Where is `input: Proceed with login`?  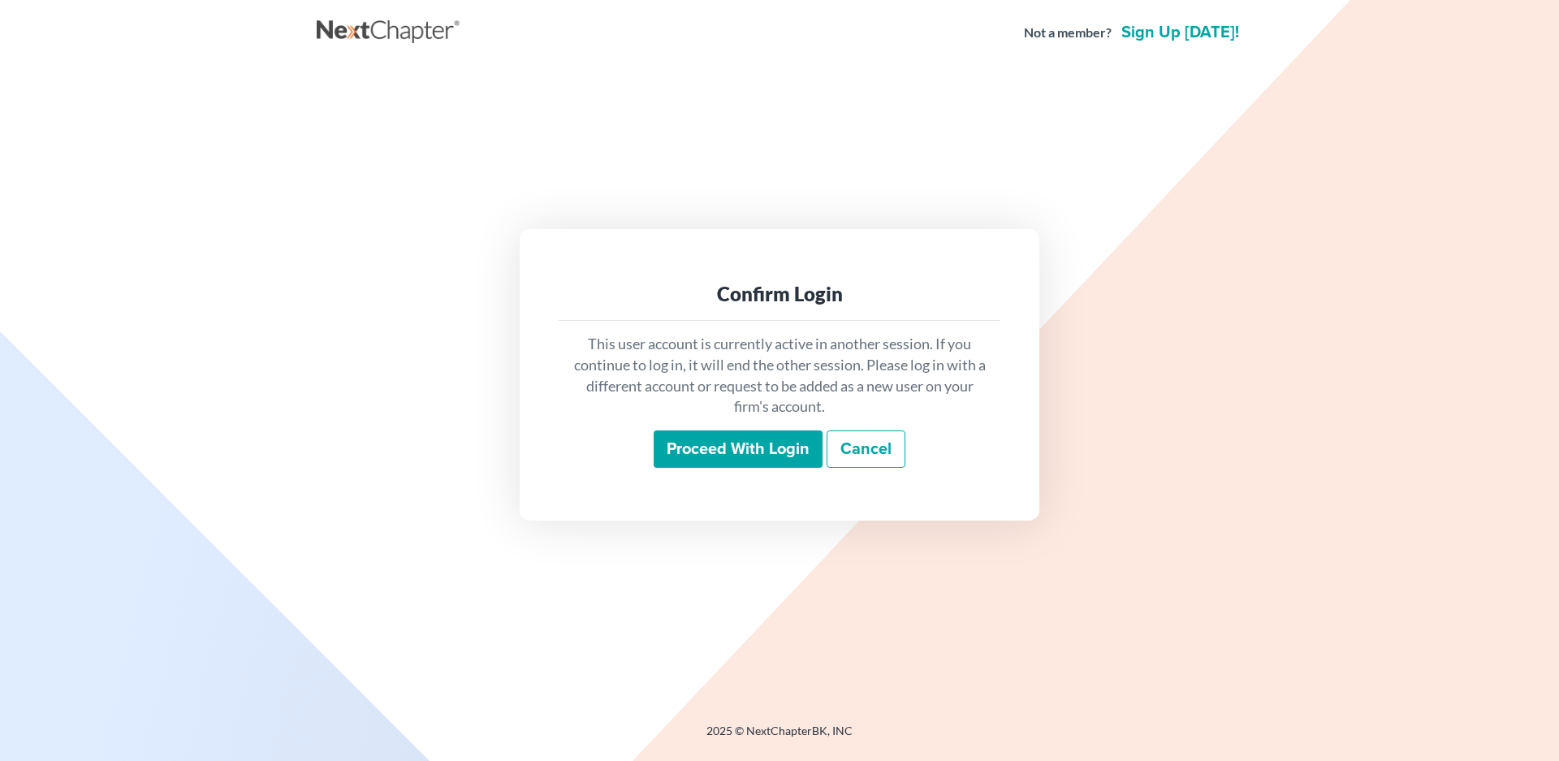 input: Proceed with login is located at coordinates (738, 449).